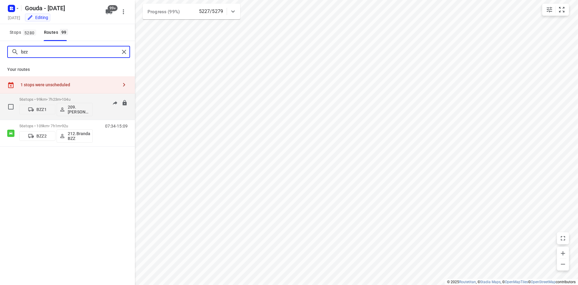 The image size is (578, 285). What do you see at coordinates (24, 32) in the screenshot?
I see `span: Stops` at bounding box center [24, 32].